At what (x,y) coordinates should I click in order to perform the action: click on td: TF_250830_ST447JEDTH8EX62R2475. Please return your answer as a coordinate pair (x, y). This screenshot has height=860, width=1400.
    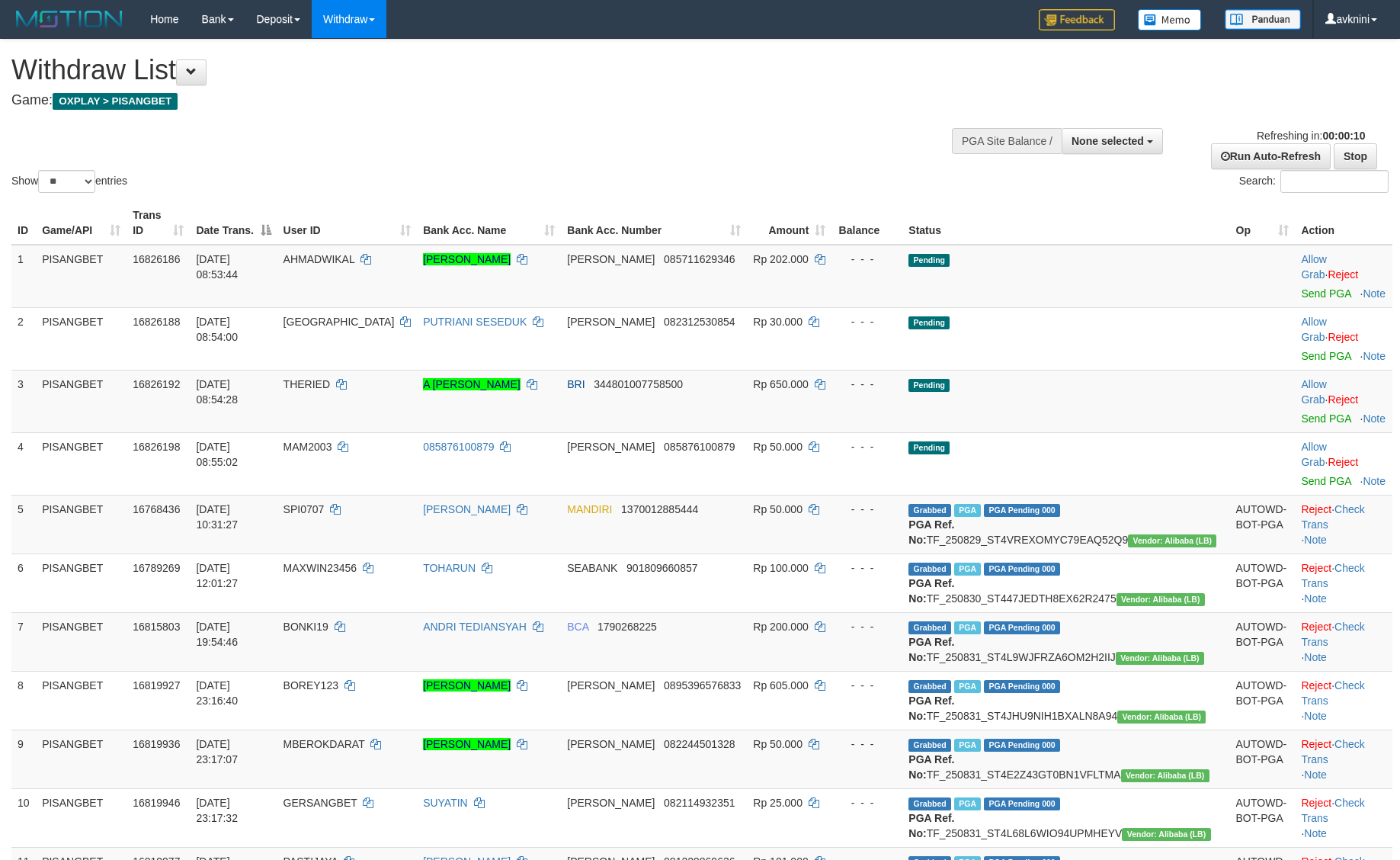
    Looking at the image, I should click on (1066, 583).